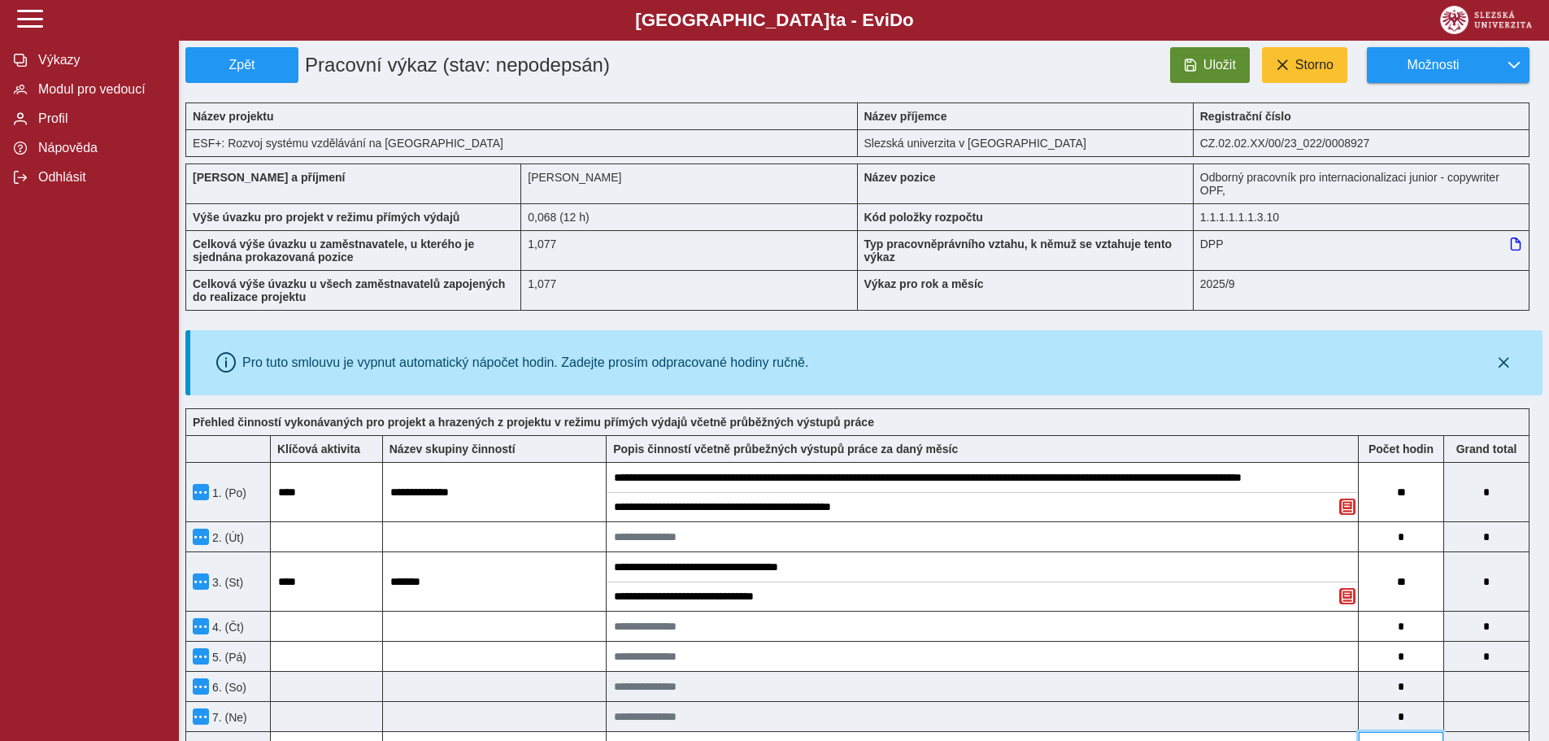  Describe the element at coordinates (1361, 143) in the screenshot. I see `div: CZ.02.02.XX/00/23_022/0008927` at that location.